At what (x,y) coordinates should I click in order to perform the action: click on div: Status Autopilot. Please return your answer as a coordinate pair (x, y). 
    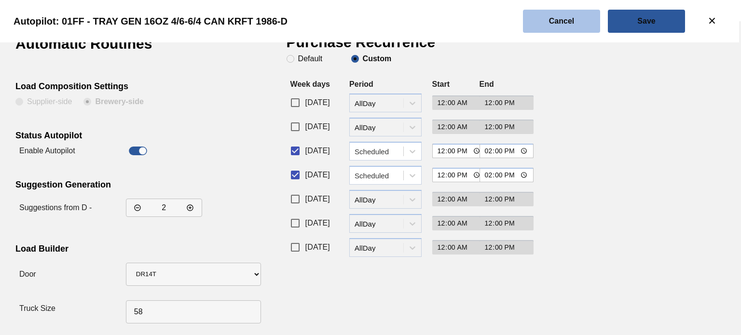
    Looking at the image, I should click on (122, 137).